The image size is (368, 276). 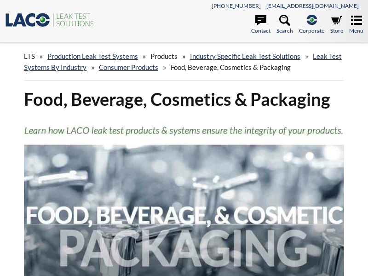 What do you see at coordinates (184, 99) in the screenshot?
I see `h1: Food, Beverage, Cosmetics & Packaging` at bounding box center [184, 99].